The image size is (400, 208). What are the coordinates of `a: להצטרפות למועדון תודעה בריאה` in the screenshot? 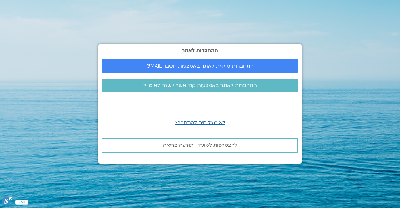 It's located at (200, 145).